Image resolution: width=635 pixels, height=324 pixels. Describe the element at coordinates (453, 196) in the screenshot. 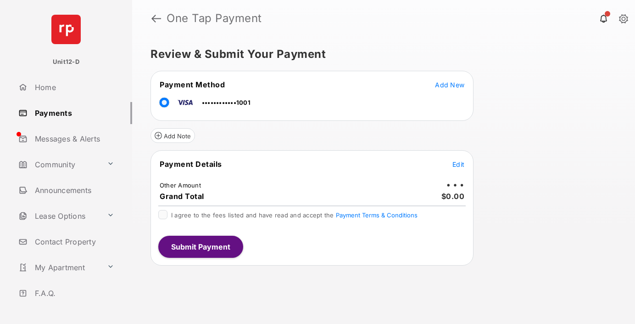

I see `span: $0.00` at that location.